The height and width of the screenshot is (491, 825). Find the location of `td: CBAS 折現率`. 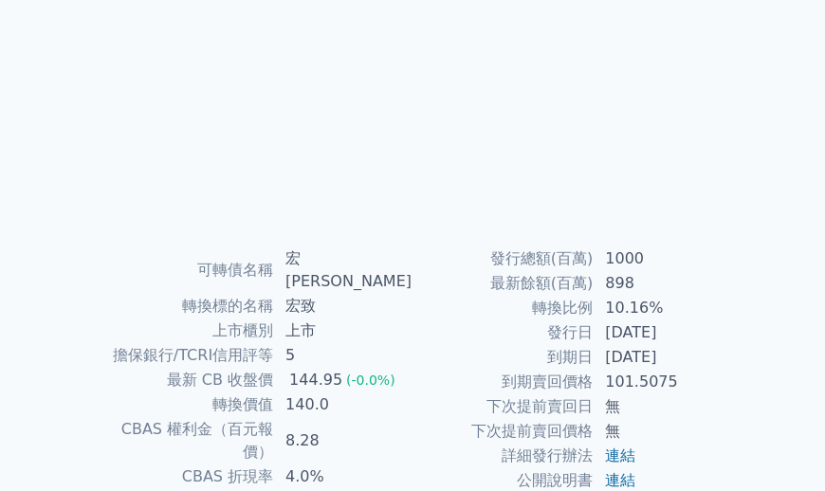

td: CBAS 折現率 is located at coordinates (188, 477).